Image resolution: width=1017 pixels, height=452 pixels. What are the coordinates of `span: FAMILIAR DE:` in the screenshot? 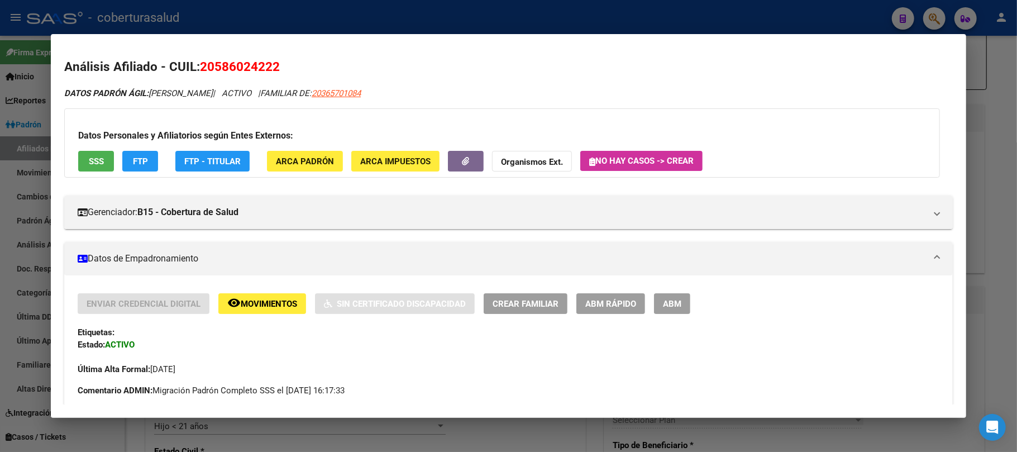 It's located at (310, 93).